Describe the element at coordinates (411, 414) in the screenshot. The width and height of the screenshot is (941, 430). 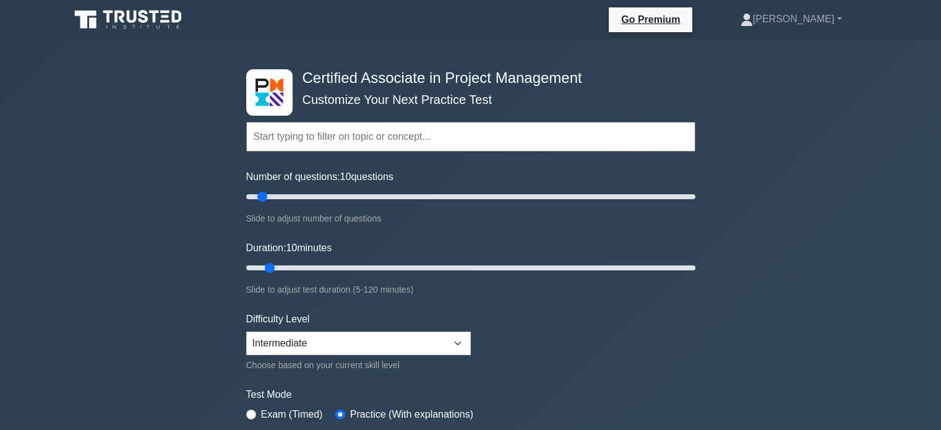
I see `label: Practice (With explanations)` at that location.